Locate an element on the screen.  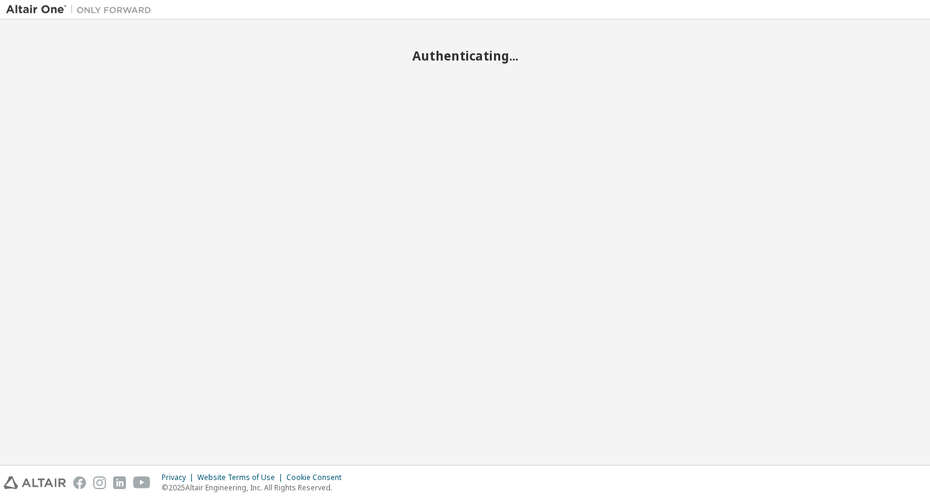
img: linkedin.svg is located at coordinates (119, 483).